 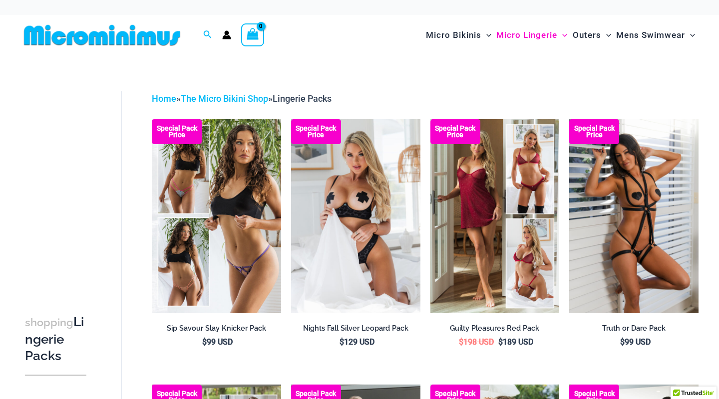 I want to click on h2: Guilty Pleasures Red Pack, so click(x=495, y=329).